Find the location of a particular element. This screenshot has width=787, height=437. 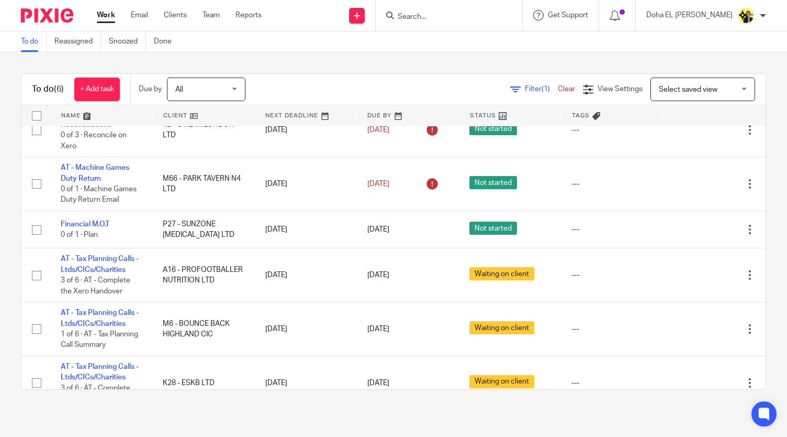

span: Tags is located at coordinates (581, 115).